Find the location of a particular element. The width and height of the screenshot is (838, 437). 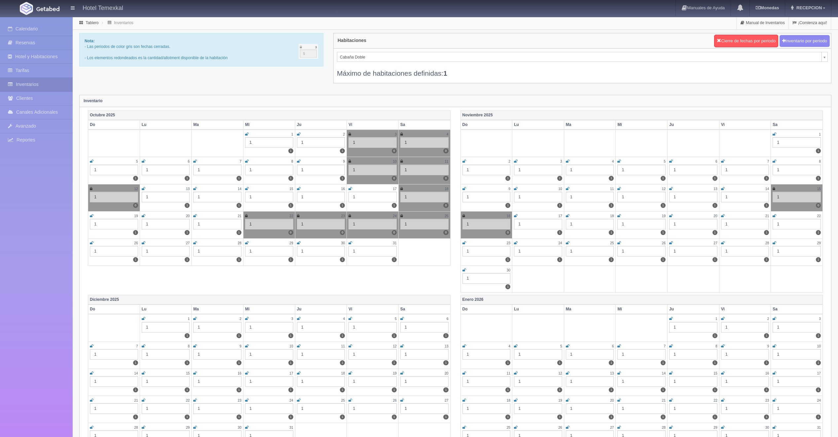

span: Cabaña Doble is located at coordinates (579, 57).